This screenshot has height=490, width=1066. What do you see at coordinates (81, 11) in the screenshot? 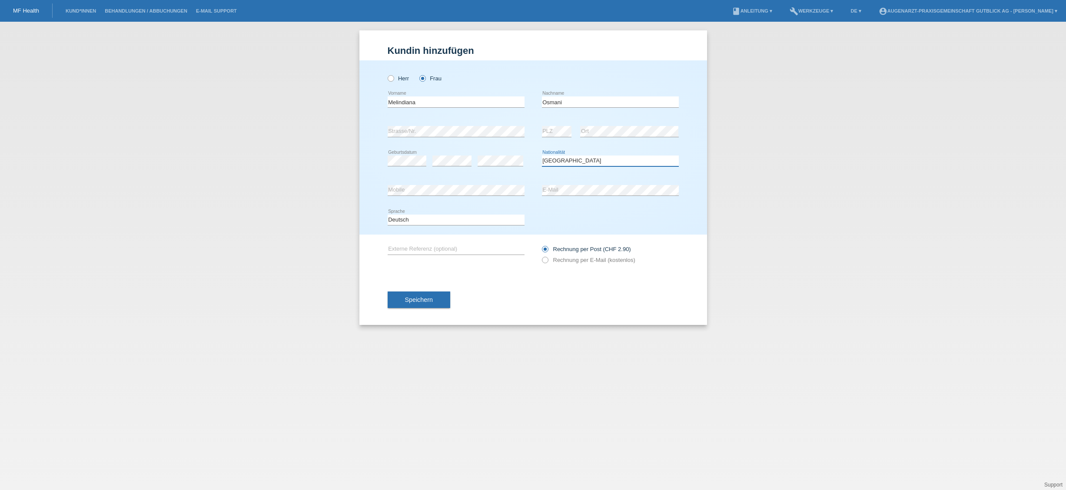
I see `a: Kund*innen` at bounding box center [81, 11].